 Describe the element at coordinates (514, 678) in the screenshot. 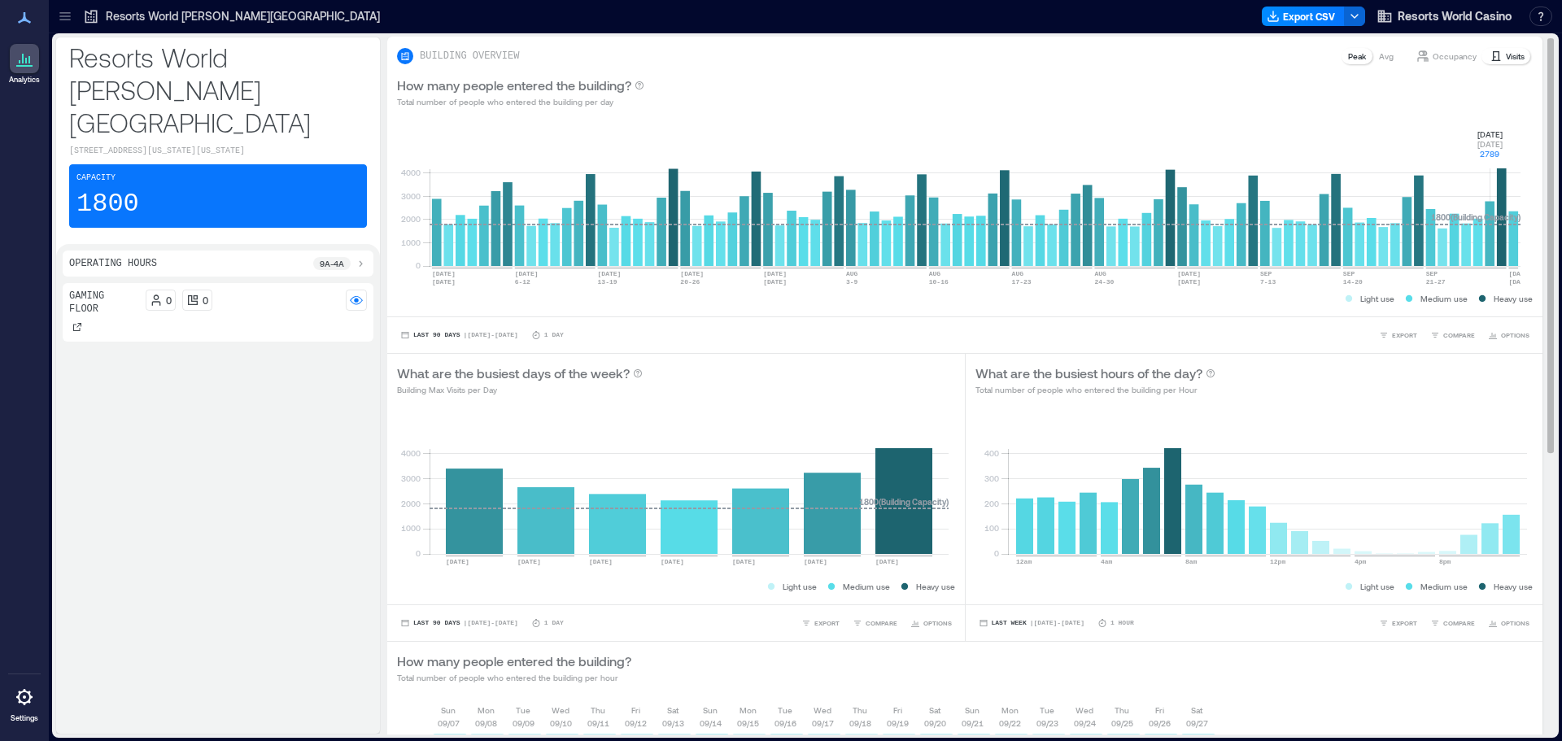

I see `p: Total number of people who entered the building per hour` at that location.